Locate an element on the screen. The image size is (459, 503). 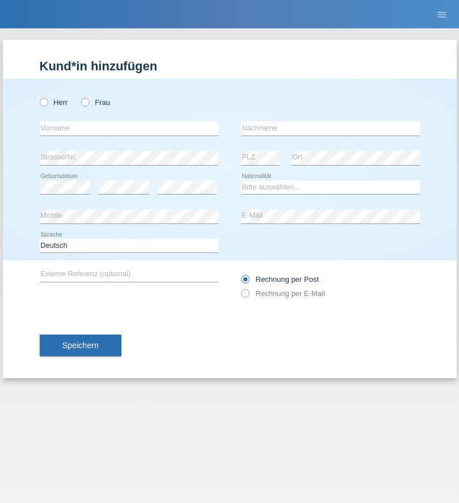
label: Frau is located at coordinates (95, 102).